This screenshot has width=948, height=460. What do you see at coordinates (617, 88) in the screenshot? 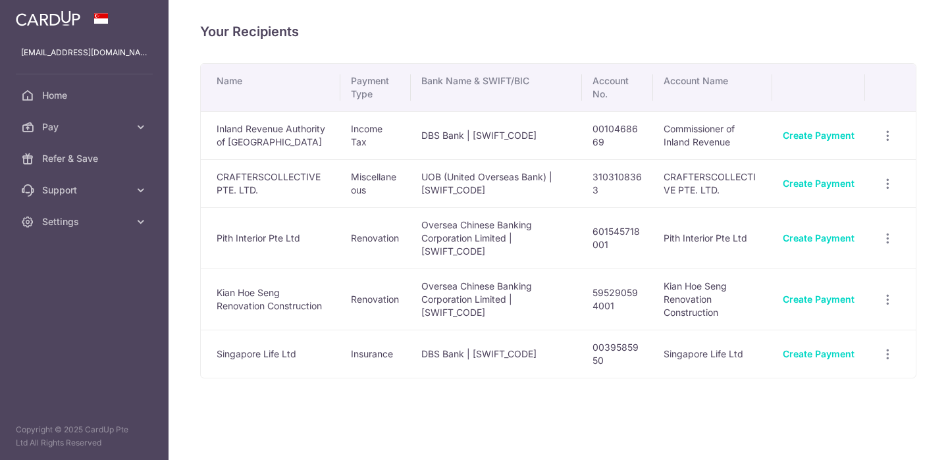
I see `th: Account No.` at bounding box center [617, 88].